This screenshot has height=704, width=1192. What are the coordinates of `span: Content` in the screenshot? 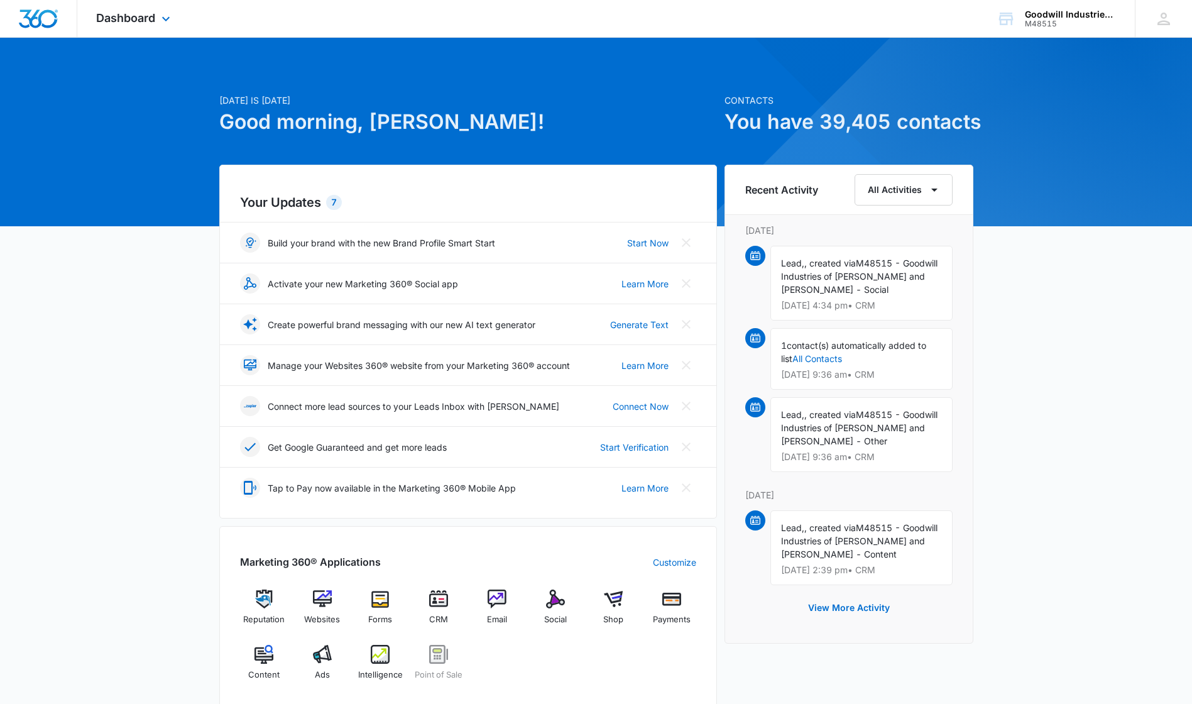 It's located at (264, 675).